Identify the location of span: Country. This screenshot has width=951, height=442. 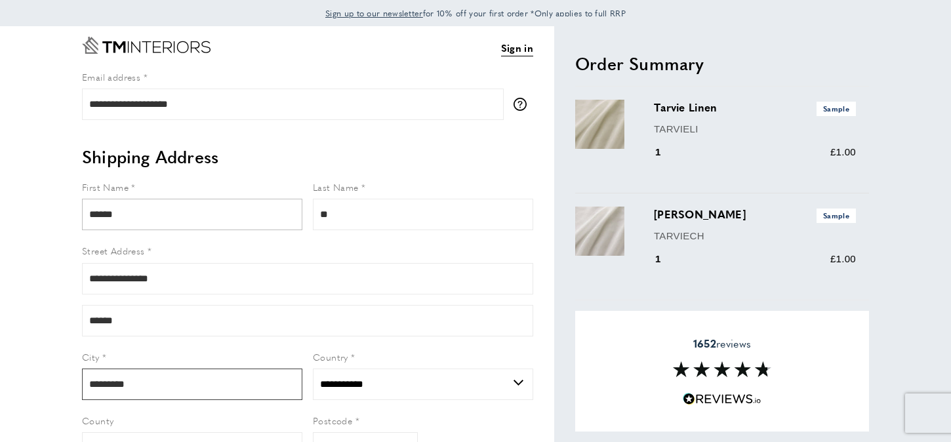
(331, 357).